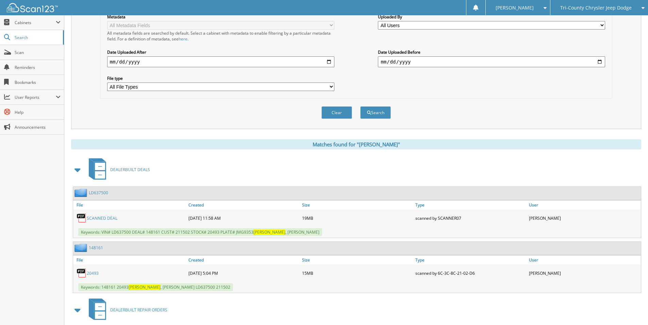  I want to click on input: end, so click(491, 62).